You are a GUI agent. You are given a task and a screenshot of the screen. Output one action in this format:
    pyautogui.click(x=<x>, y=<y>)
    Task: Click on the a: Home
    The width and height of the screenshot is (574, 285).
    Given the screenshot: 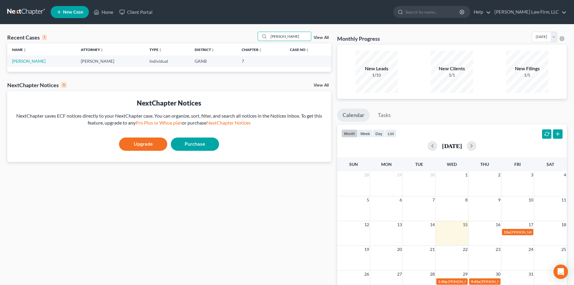 What is the action you would take?
    pyautogui.click(x=103, y=12)
    